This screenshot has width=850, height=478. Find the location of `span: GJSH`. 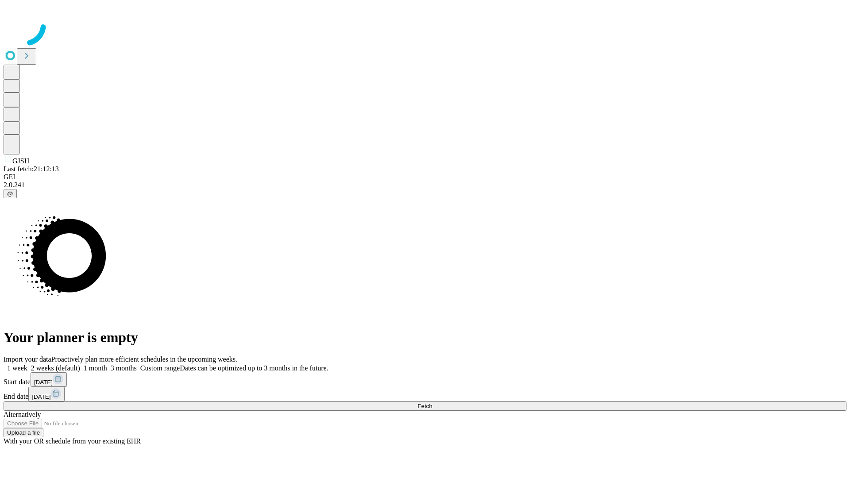

span: GJSH is located at coordinates (21, 161).